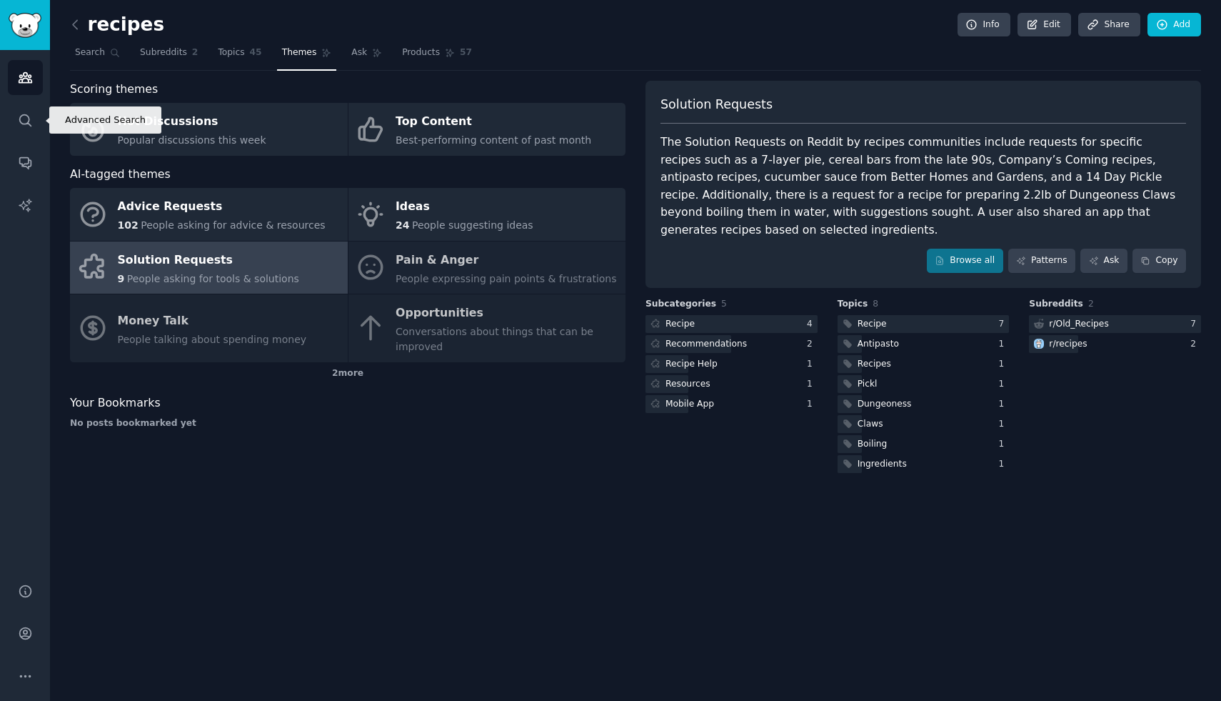 This screenshot has width=1221, height=701. Describe the element at coordinates (348, 424) in the screenshot. I see `div: No posts bookmarked yet` at that location.